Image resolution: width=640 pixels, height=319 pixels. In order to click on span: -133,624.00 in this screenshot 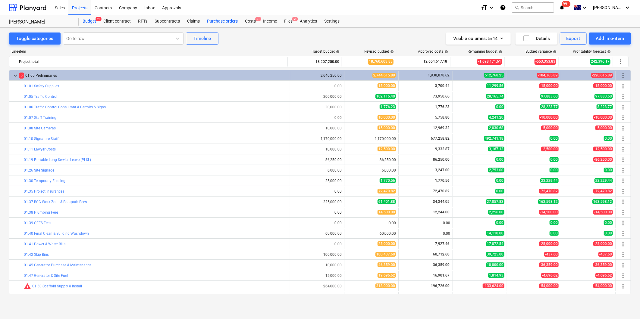, I will do `click(493, 286)`.